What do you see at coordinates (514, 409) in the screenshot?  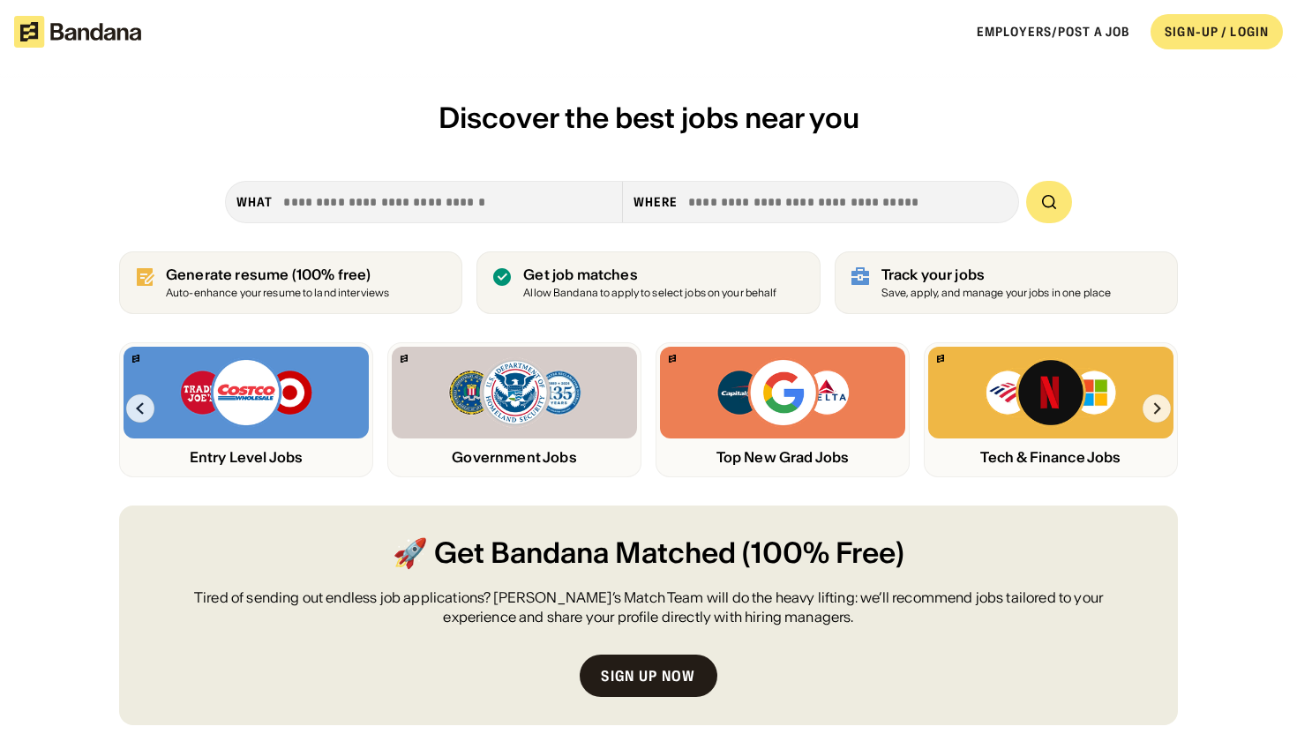 I see `a: Bandana logoFBI, DHS, MWRD logosGovernment Jobs` at bounding box center [514, 409].